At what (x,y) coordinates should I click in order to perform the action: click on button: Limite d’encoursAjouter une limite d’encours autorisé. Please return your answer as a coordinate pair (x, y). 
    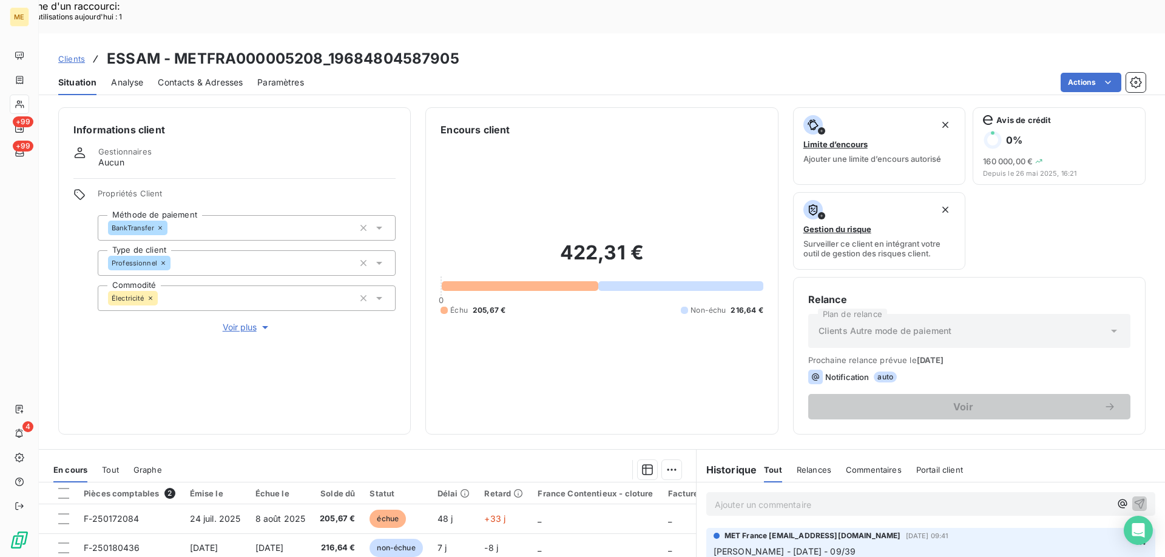
    Looking at the image, I should click on (879, 146).